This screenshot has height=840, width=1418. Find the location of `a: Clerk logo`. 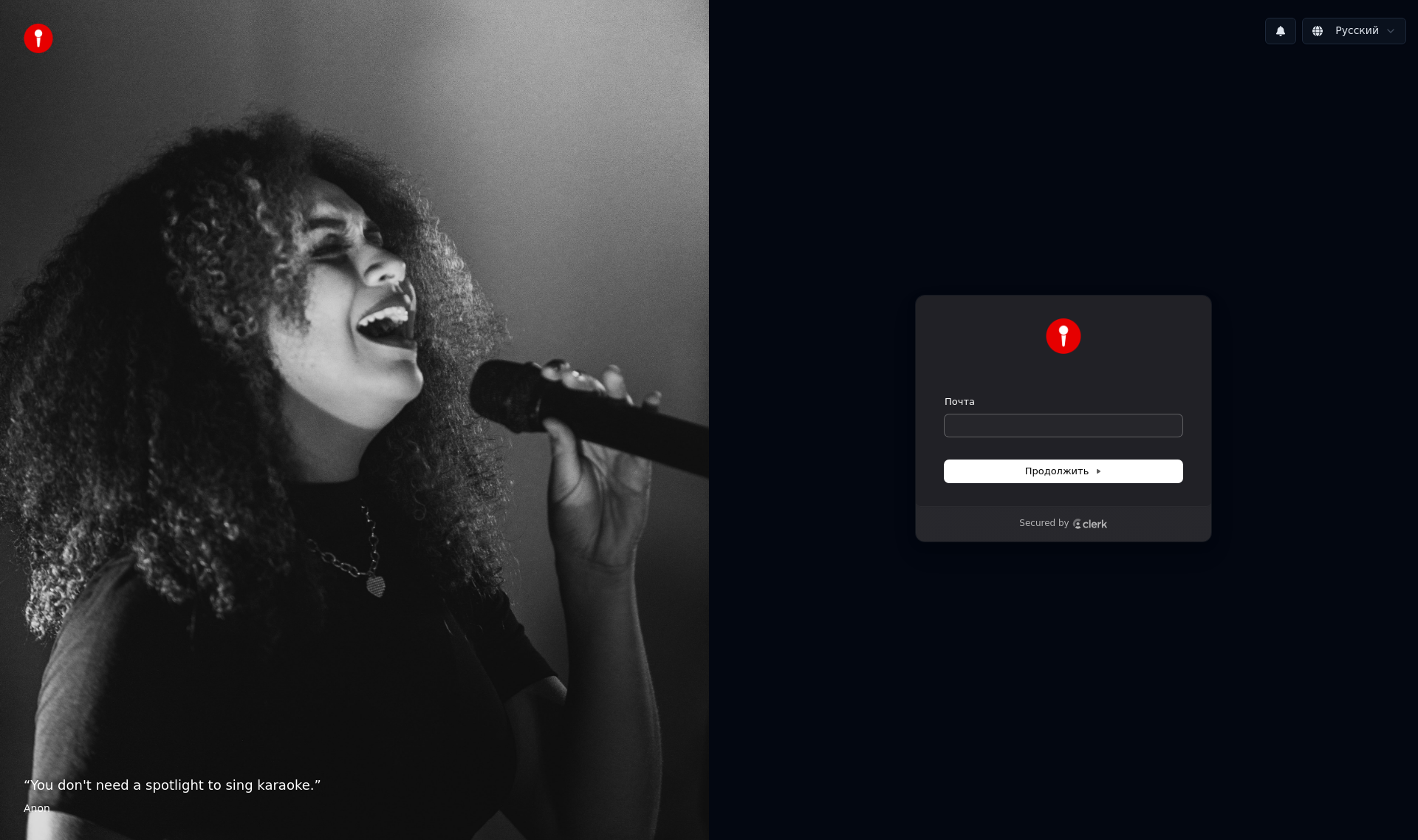

a: Clerk logo is located at coordinates (1090, 523).